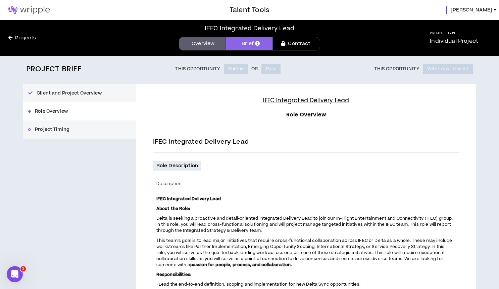  I want to click on div: IFEC Integrated Delivery Lead, so click(250, 28).